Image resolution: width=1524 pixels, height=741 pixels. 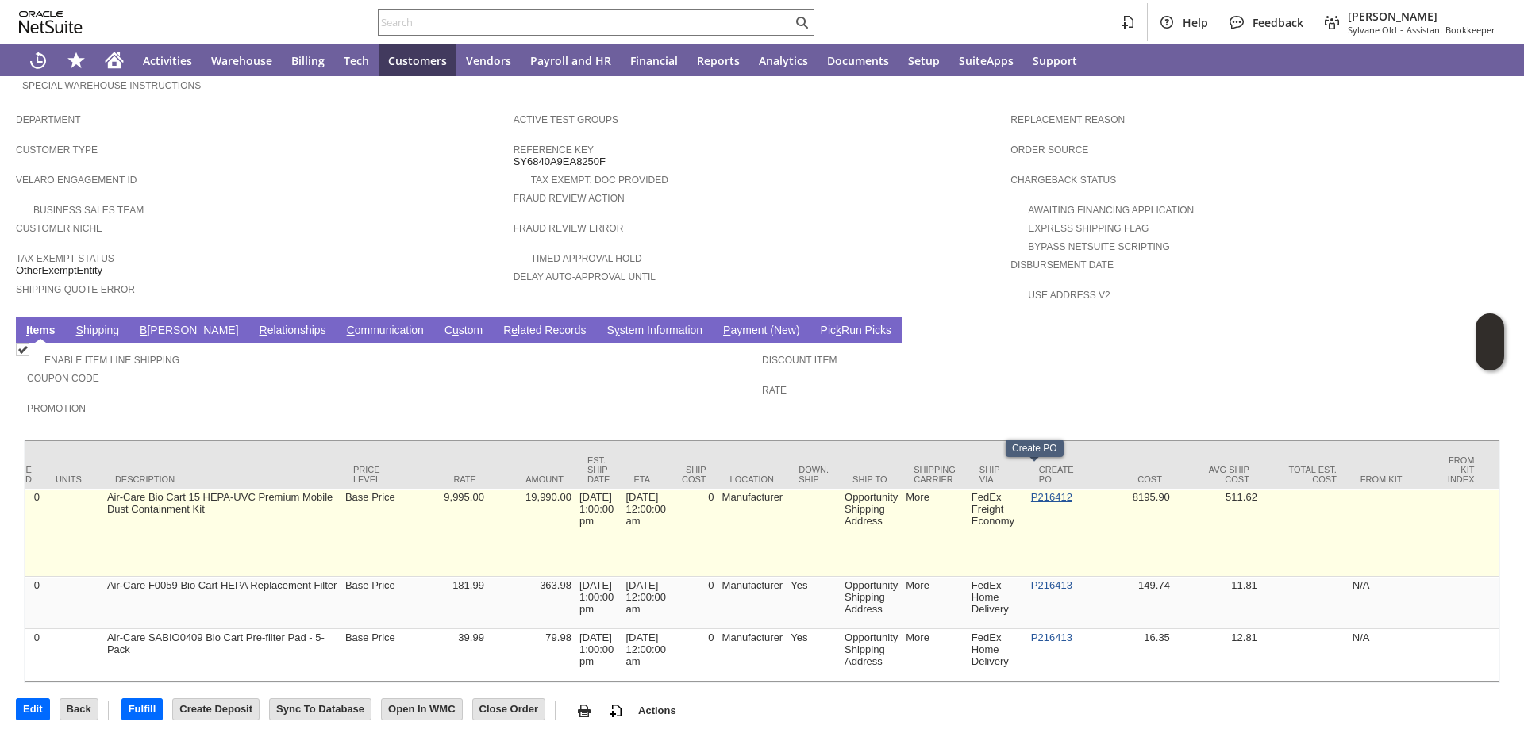 What do you see at coordinates (654, 331) in the screenshot?
I see `a: System Information` at bounding box center [654, 331].